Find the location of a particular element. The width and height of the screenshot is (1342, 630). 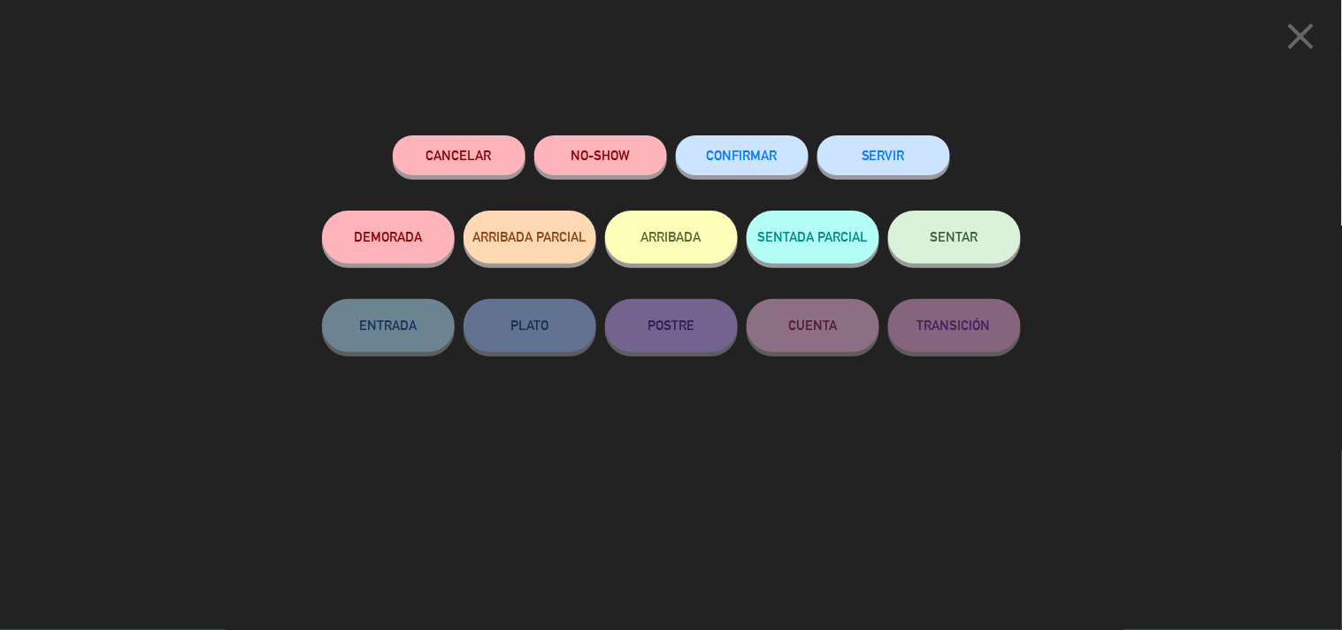

span: SENTAR is located at coordinates (954, 236).